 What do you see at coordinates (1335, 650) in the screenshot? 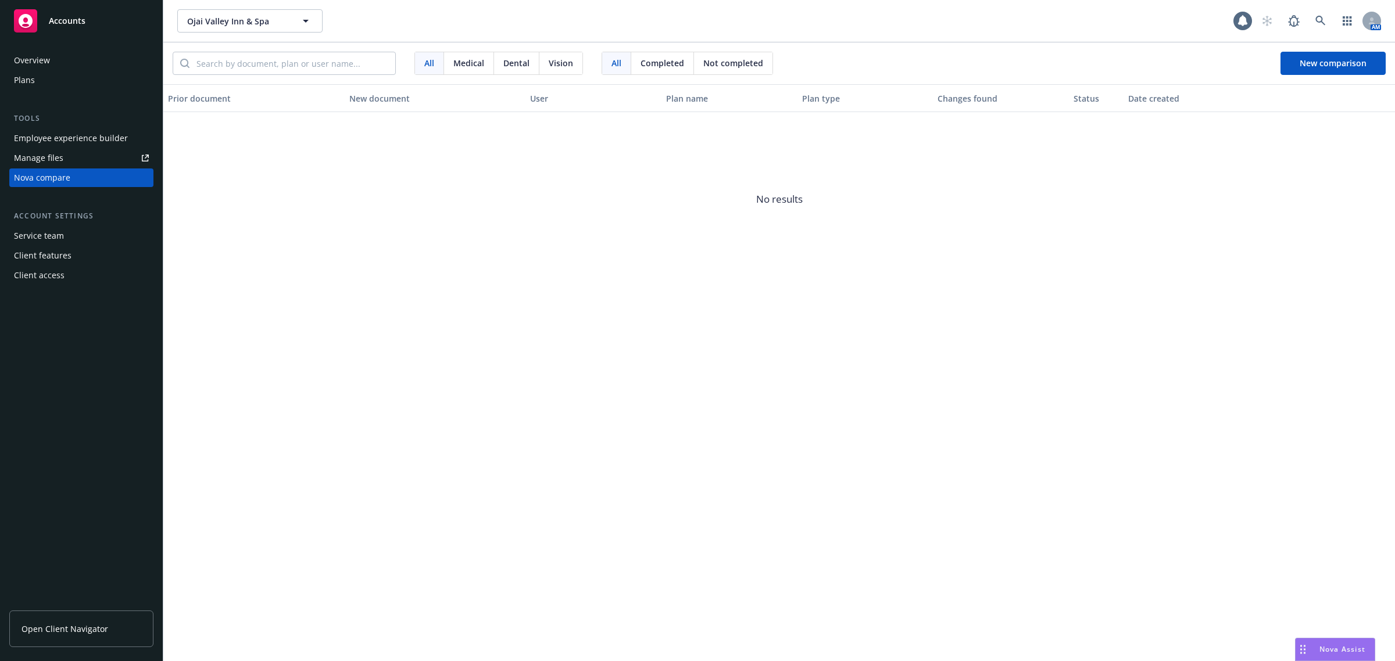
I see `button: Nova Assist` at bounding box center [1335, 650].